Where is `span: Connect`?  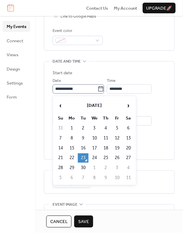 span: Connect is located at coordinates (15, 41).